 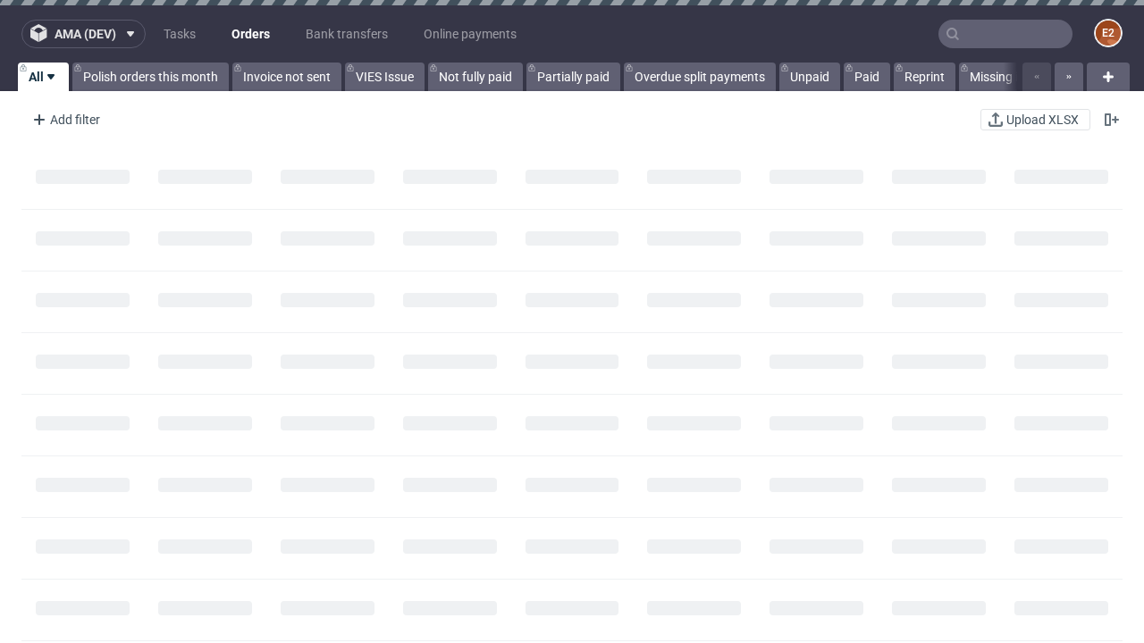 What do you see at coordinates (475, 77) in the screenshot?
I see `a: Not fully paid` at bounding box center [475, 77].